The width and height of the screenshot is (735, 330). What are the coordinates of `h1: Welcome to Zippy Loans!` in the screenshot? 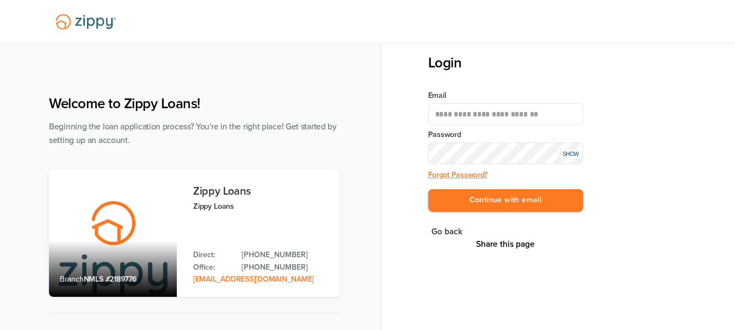 It's located at (194, 103).